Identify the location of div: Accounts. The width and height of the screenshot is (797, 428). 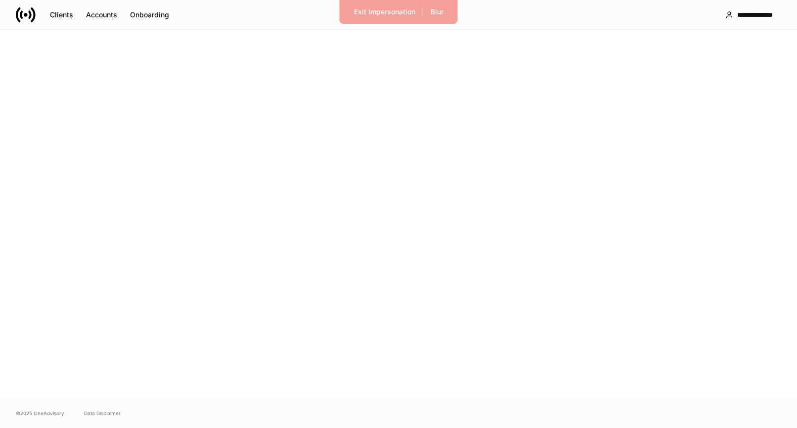
(101, 15).